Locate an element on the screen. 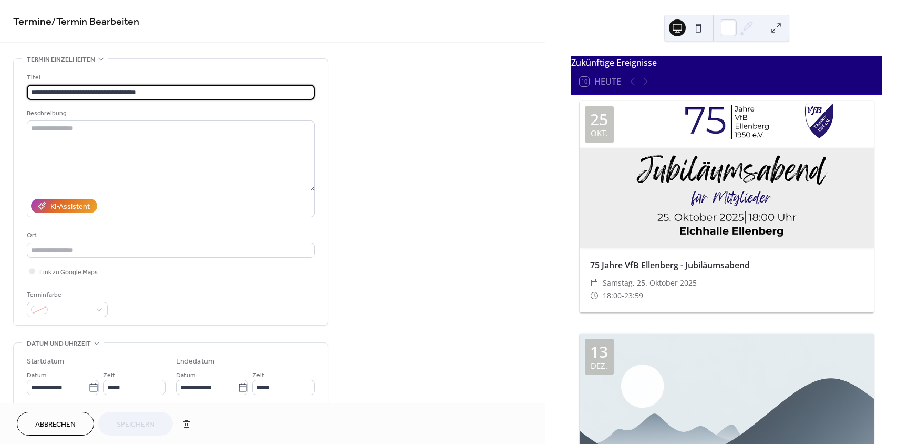  div: KI-Assistent is located at coordinates (70, 207).